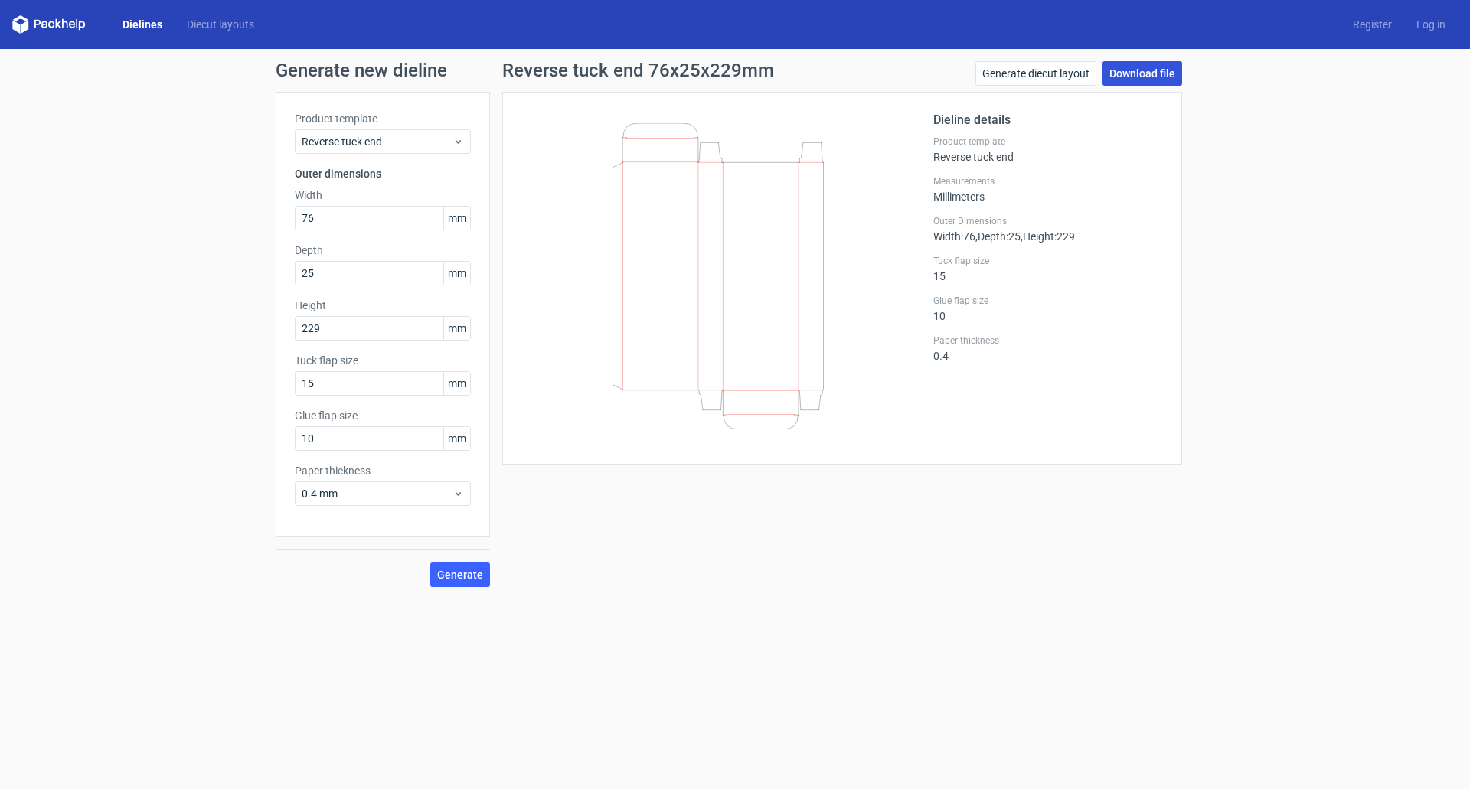 This screenshot has width=1470, height=789. I want to click on div: Reverse tuck end, so click(1048, 149).